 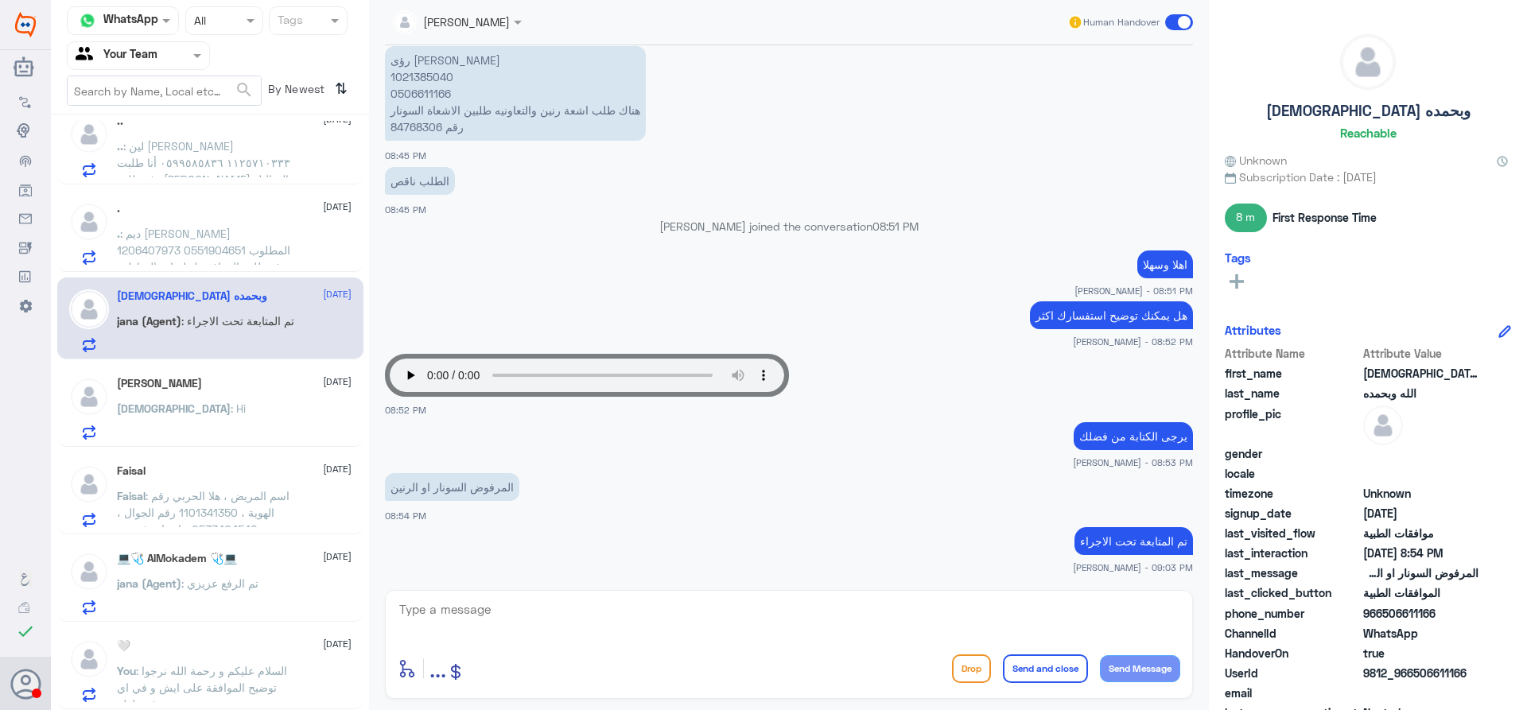 I want to click on img: Widebot Logo, so click(x=25, y=25).